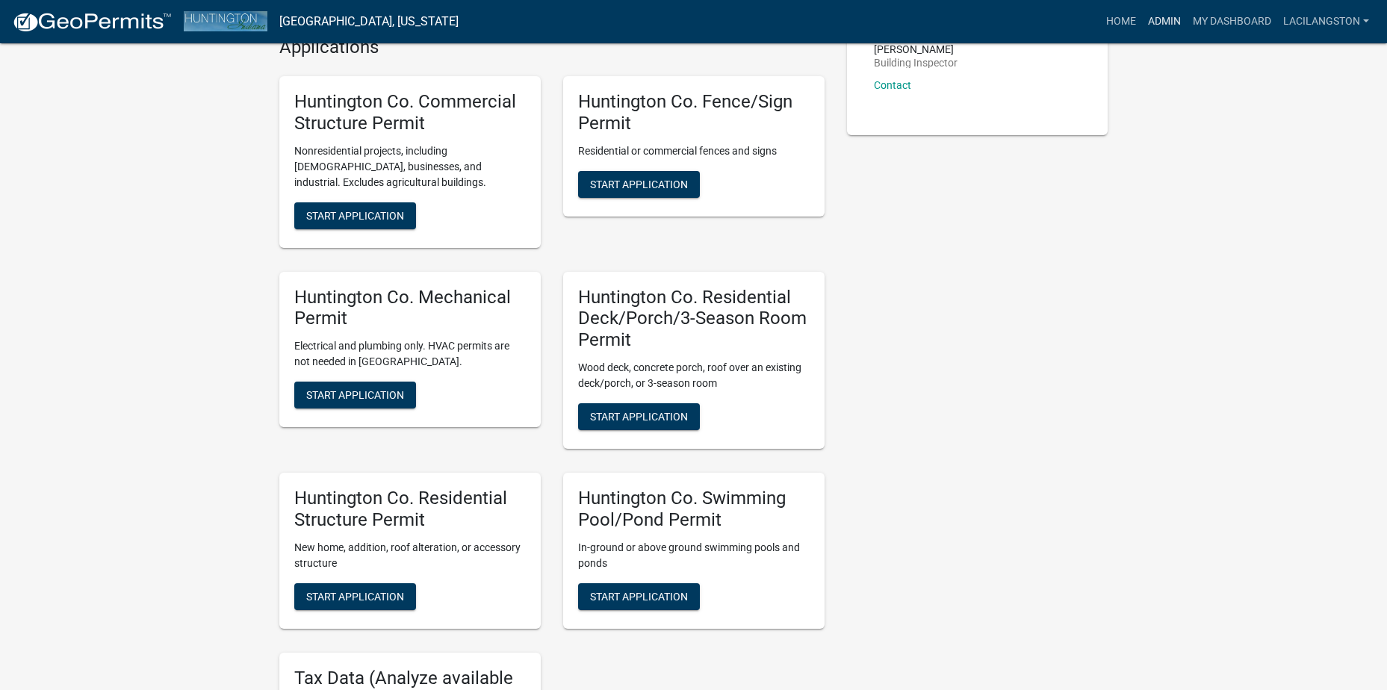  What do you see at coordinates (1121, 22) in the screenshot?
I see `a: Home` at bounding box center [1121, 22].